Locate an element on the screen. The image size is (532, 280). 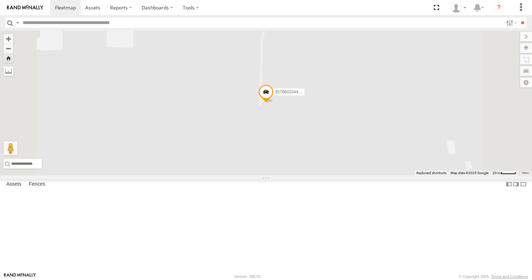
div: David Solis is located at coordinates (459, 8).